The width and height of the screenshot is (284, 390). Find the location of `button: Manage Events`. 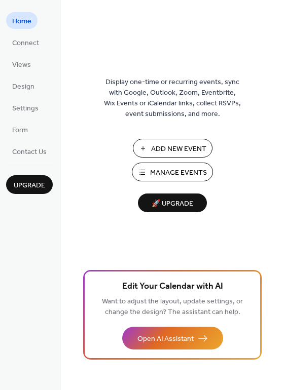

button: Manage Events is located at coordinates (172, 172).